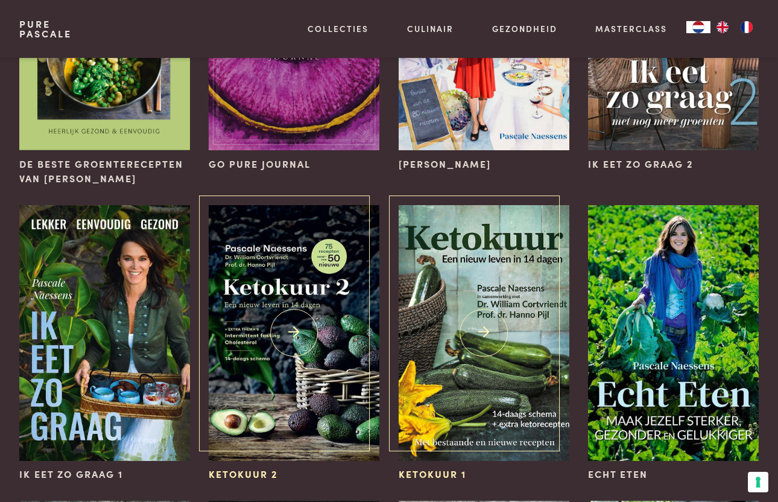 The image size is (778, 502). Describe the element at coordinates (758, 482) in the screenshot. I see `button: Uw voorkeuren voor toestemming voor trackingtechnologieën` at that location.